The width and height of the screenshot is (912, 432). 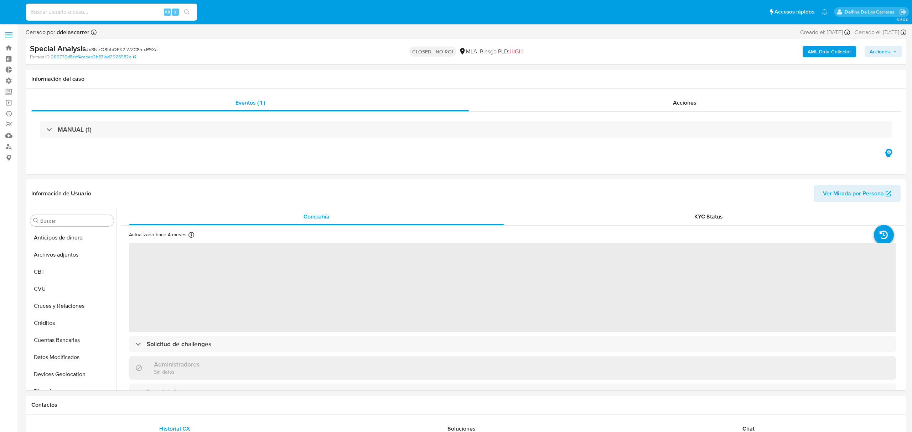 What do you see at coordinates (501, 52) in the screenshot?
I see `span: Riesgo PLD:` at bounding box center [501, 52].